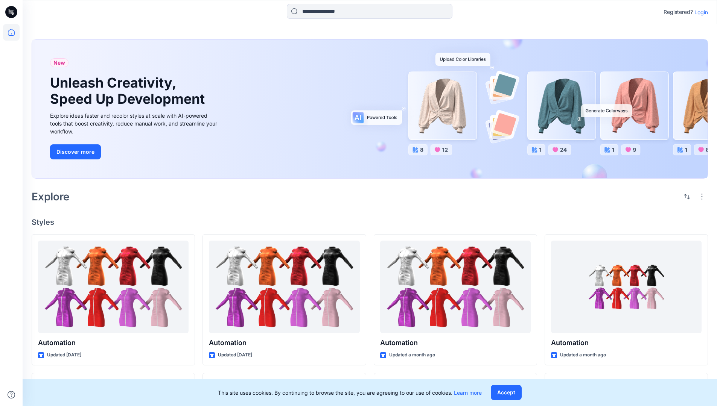 This screenshot has width=717, height=406. What do you see at coordinates (468, 393) in the screenshot?
I see `a: Learn more` at bounding box center [468, 393].